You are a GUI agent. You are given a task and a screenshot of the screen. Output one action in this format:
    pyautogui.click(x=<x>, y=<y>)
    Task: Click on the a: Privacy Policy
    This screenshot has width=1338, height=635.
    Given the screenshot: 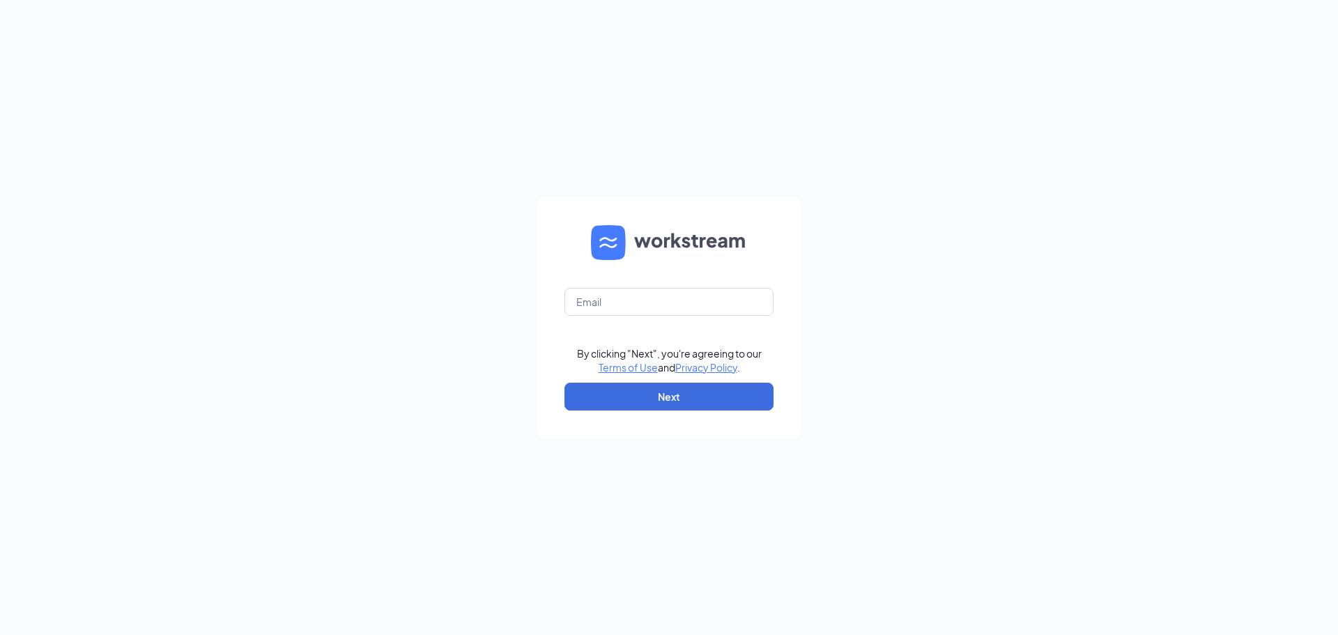 What is the action you would take?
    pyautogui.click(x=706, y=367)
    